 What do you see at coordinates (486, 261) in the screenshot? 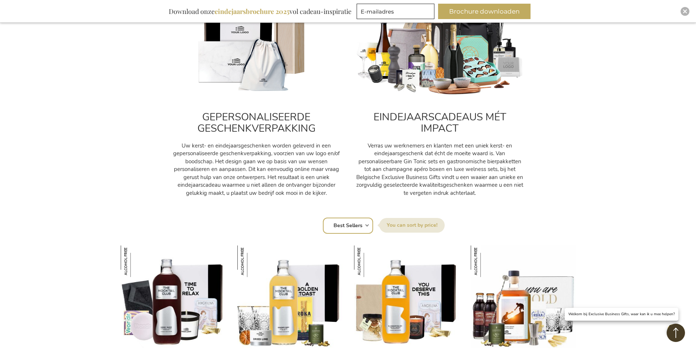
I see `img: Gepersonaliseerde Non-Alcoholische Cuban Spiced Rum Prestige Set` at bounding box center [486, 261].